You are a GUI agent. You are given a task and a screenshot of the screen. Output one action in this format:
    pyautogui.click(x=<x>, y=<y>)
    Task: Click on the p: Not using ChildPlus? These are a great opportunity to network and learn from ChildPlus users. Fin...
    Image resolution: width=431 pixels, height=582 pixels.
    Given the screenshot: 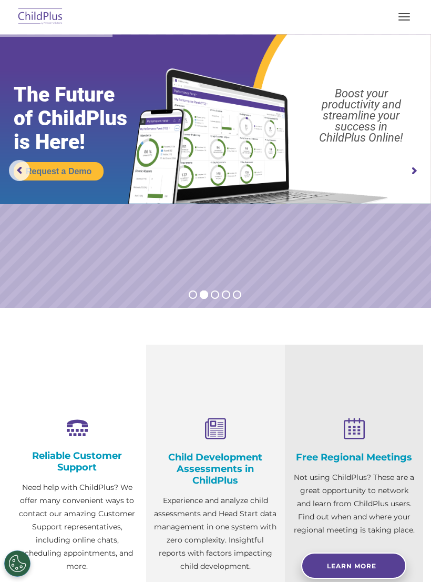 What is the action you would take?
    pyautogui.click(x=354, y=503)
    